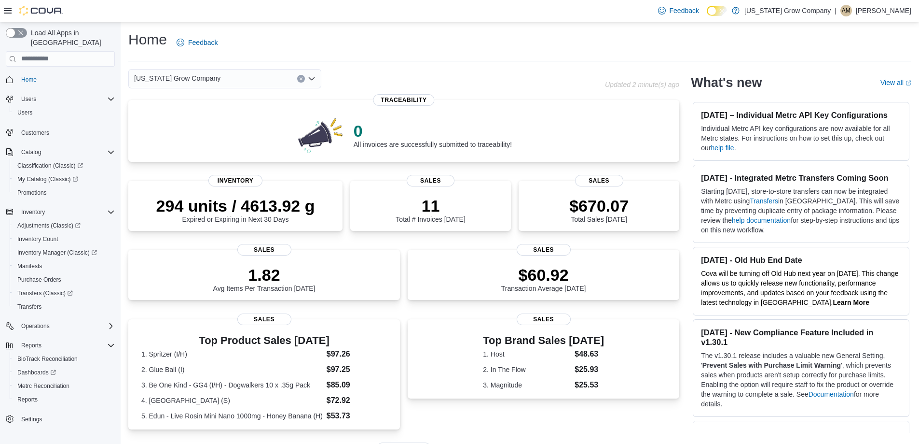 This screenshot has width=919, height=444. What do you see at coordinates (64, 372) in the screenshot?
I see `span: Dashboards` at bounding box center [64, 372].